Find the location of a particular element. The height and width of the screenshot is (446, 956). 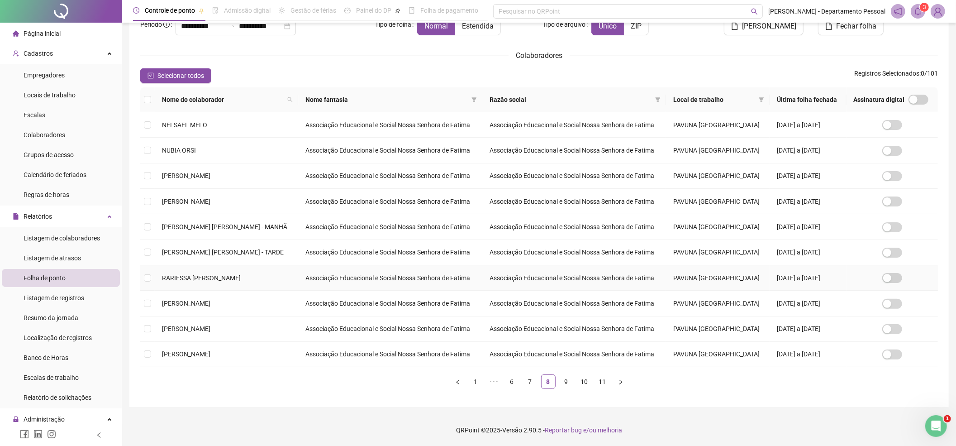

span: Painel do DP is located at coordinates (374, 10).